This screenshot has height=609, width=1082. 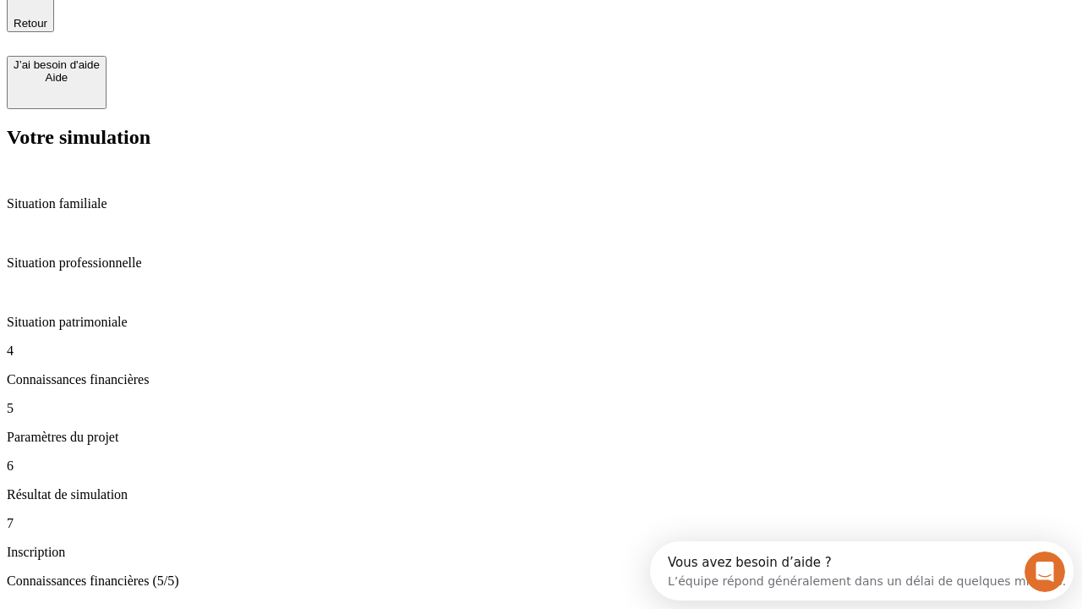 I want to click on div: J’ai besoin d'aide, so click(x=57, y=64).